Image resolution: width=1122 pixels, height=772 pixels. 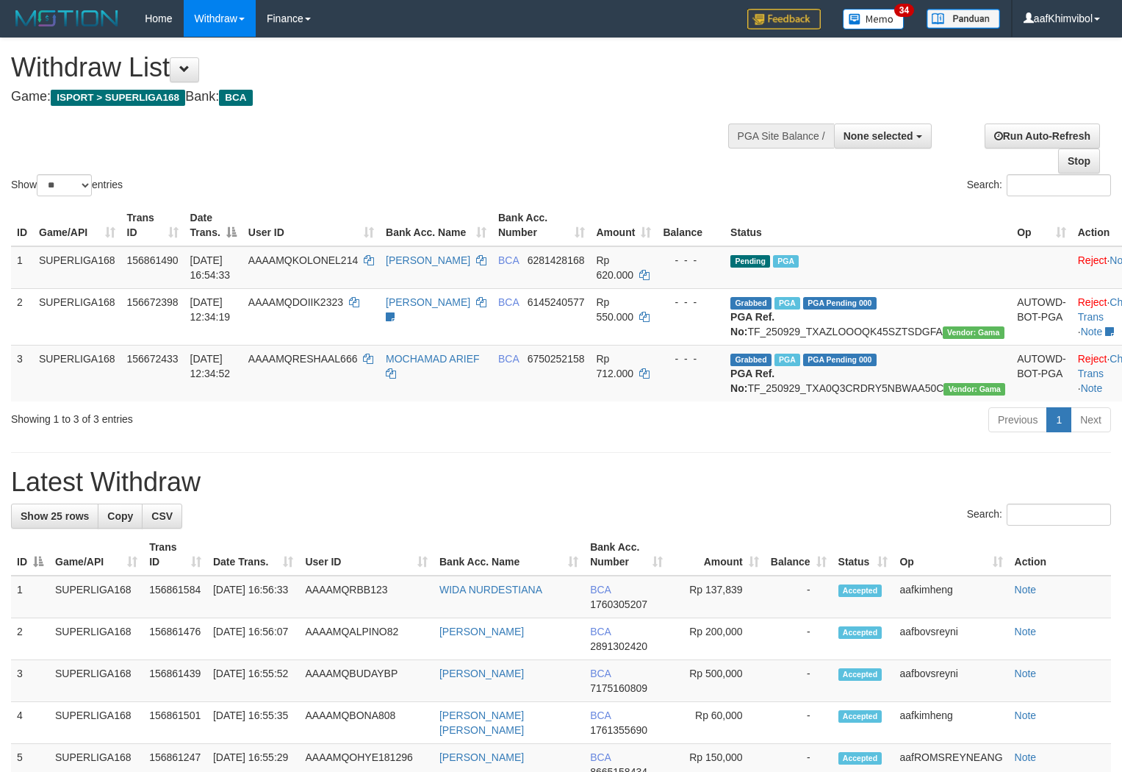 What do you see at coordinates (30, 639) in the screenshot?
I see `td: 2` at bounding box center [30, 639].